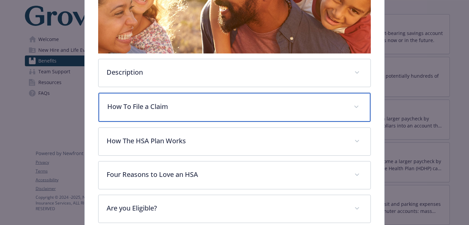 This screenshot has width=469, height=225. Describe the element at coordinates (234, 209) in the screenshot. I see `div: Are you Eligible?` at that location.